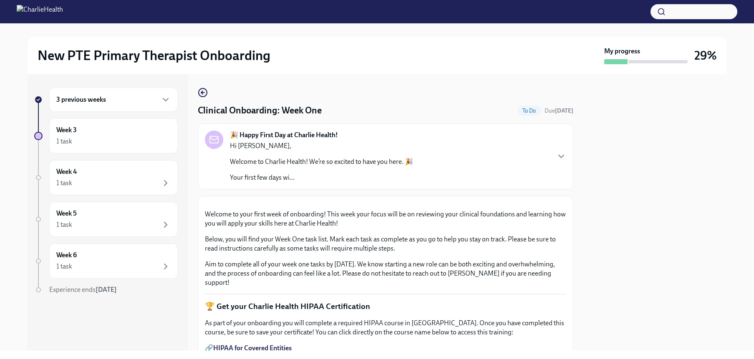 This screenshot has height=359, width=754. I want to click on p: 🏆 Get your Charlie Health HIPAA Certification, so click(386, 307).